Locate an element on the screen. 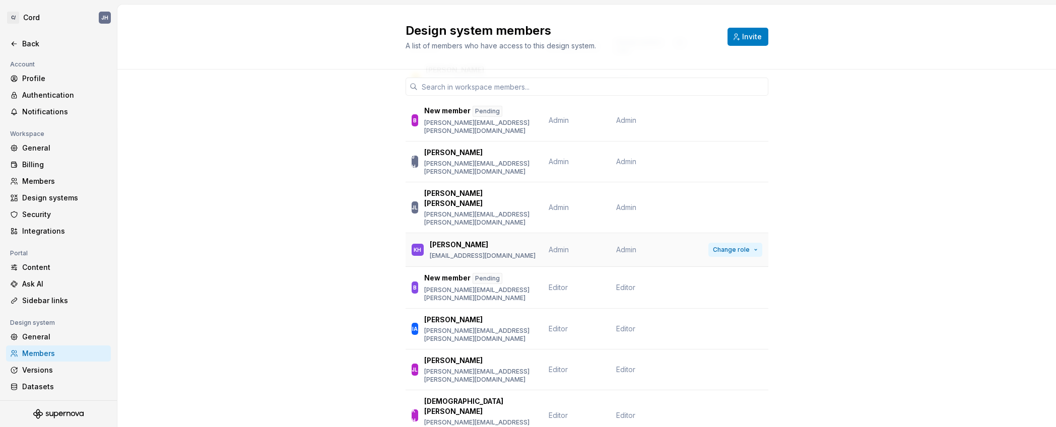 The image size is (1056, 427). button: Change role is located at coordinates (735, 250).